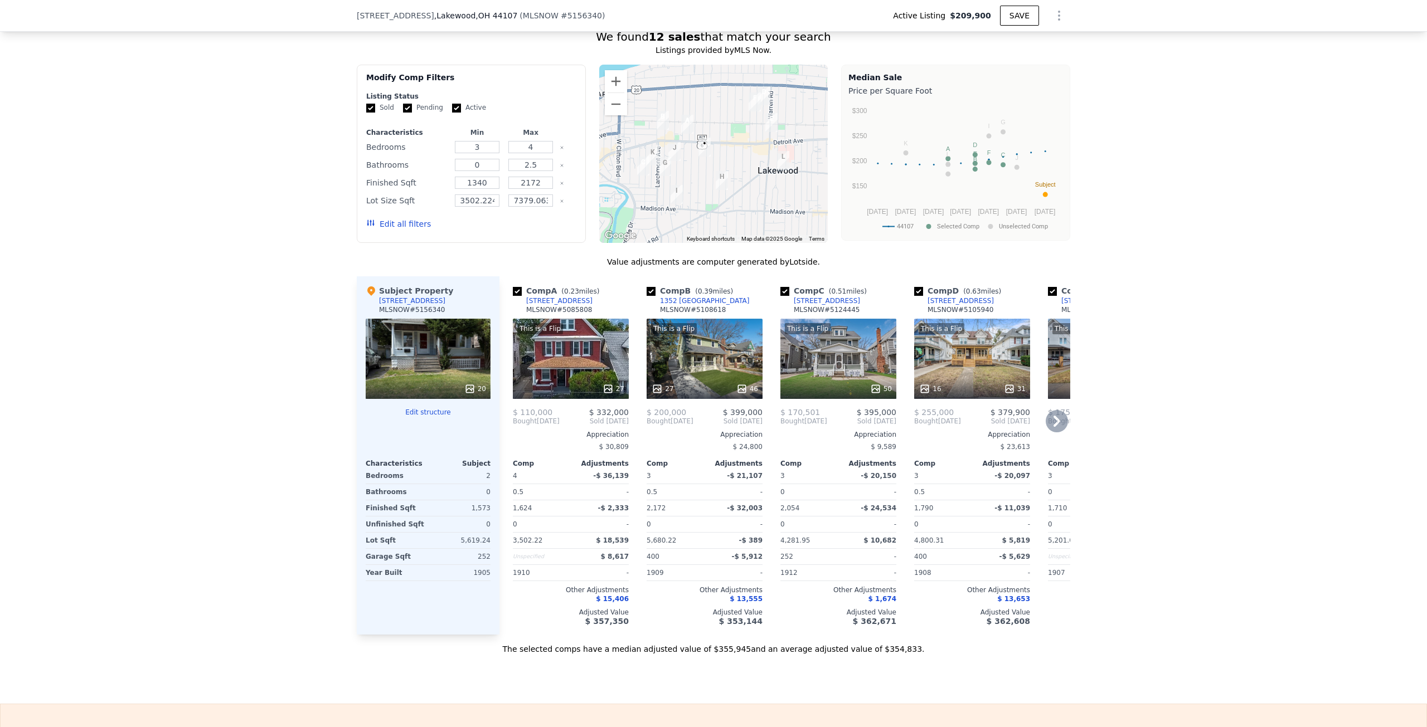 The image size is (1427, 727). What do you see at coordinates (1012, 476) in the screenshot?
I see `span: -$ 20,097` at bounding box center [1012, 476].